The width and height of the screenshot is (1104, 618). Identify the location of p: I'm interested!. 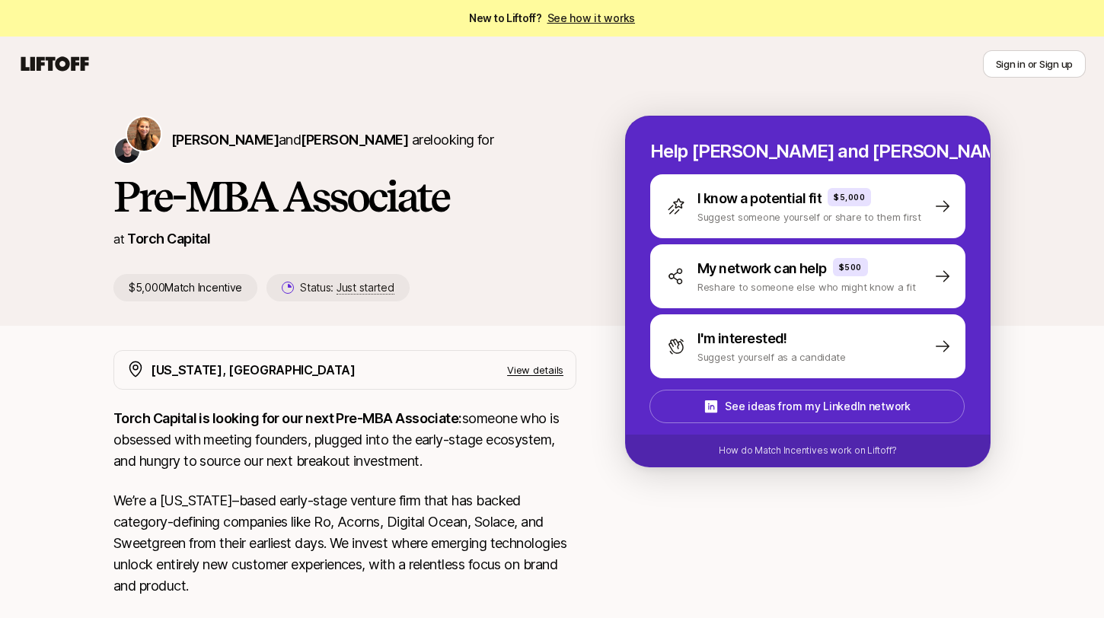
(742, 339).